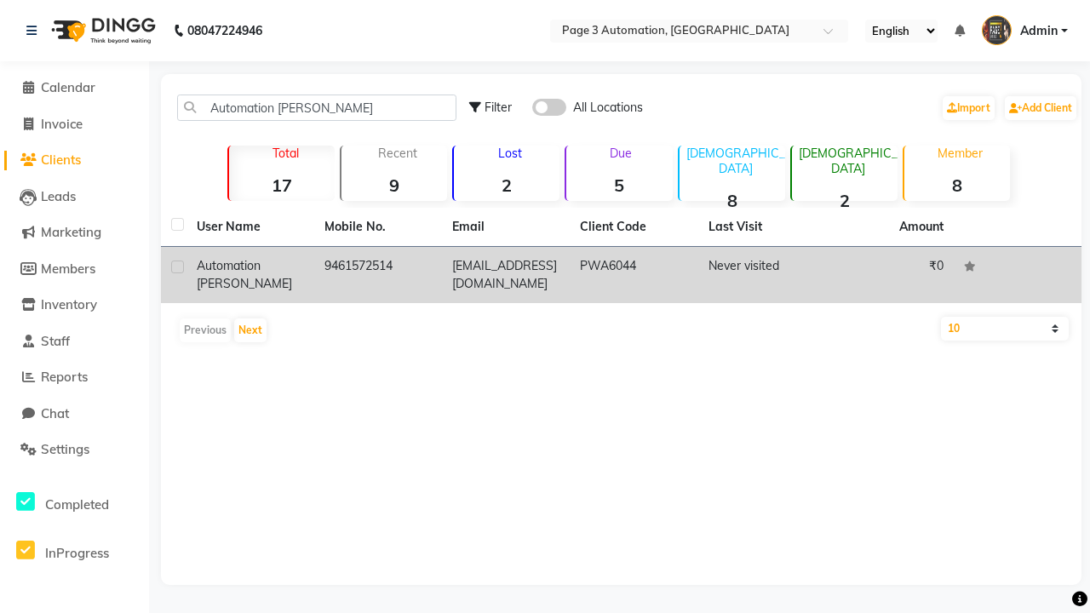  Describe the element at coordinates (398, 153) in the screenshot. I see `p: Recent` at that location.